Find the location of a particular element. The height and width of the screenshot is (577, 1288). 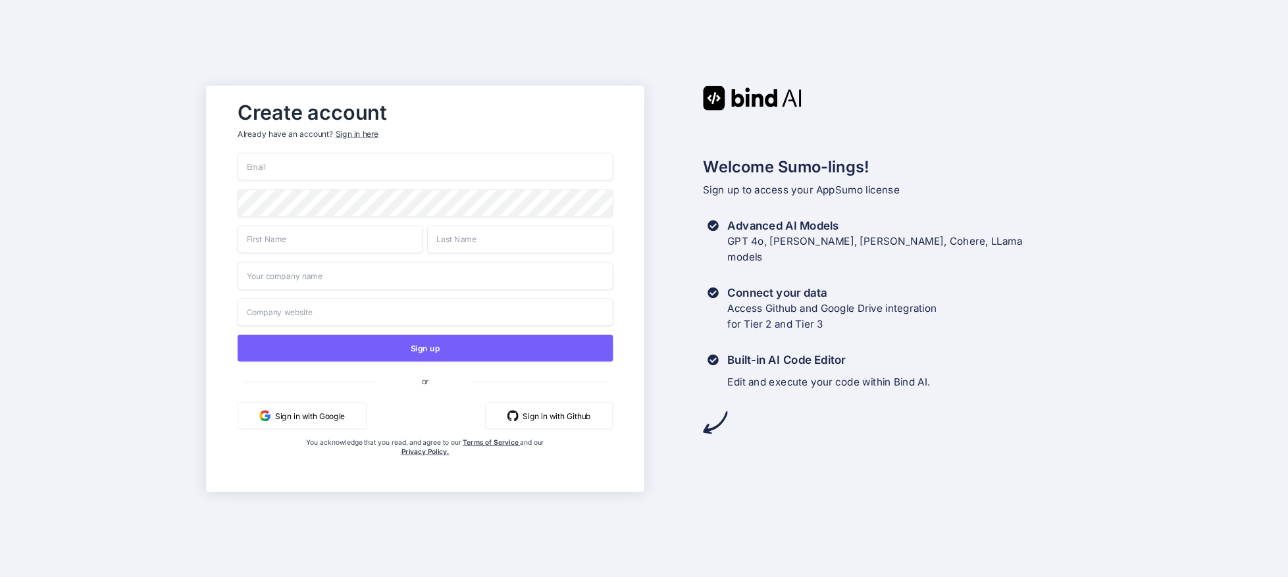

p: Sign up to access your AppSumo license is located at coordinates (893, 190).